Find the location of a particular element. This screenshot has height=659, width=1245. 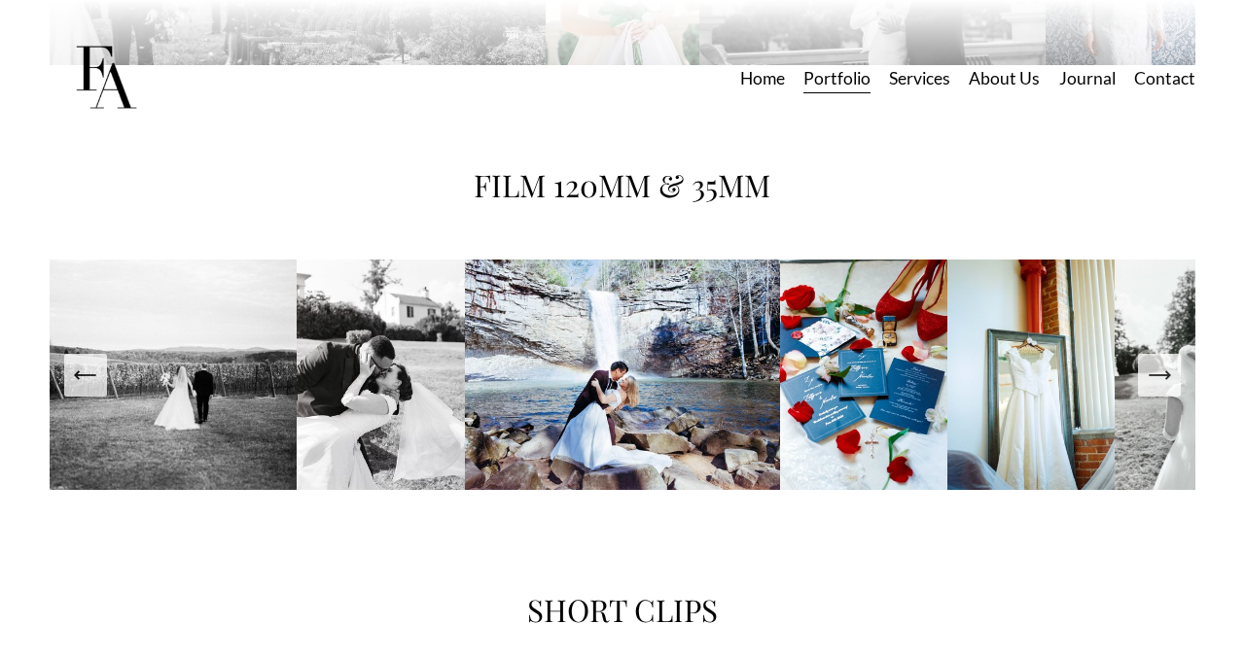

img: Frost Artistry is located at coordinates (105, 78).